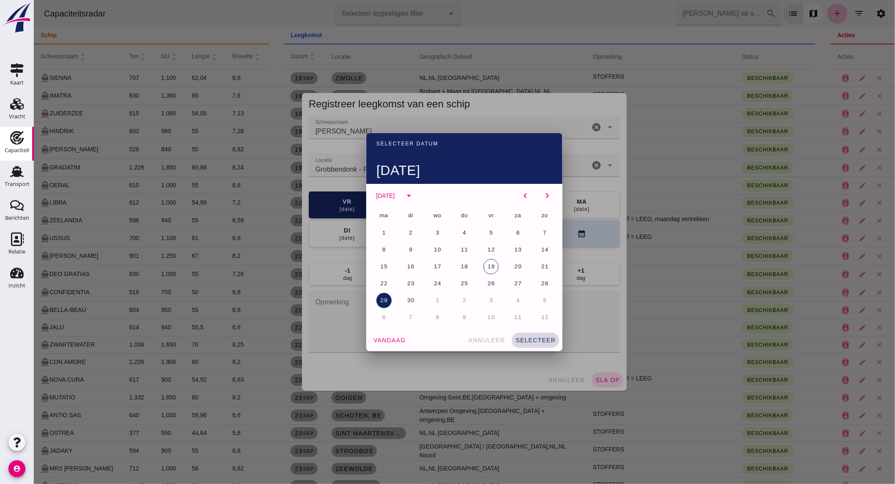 The height and width of the screenshot is (484, 895). What do you see at coordinates (377, 267) in the screenshot?
I see `span: 16` at bounding box center [377, 267].